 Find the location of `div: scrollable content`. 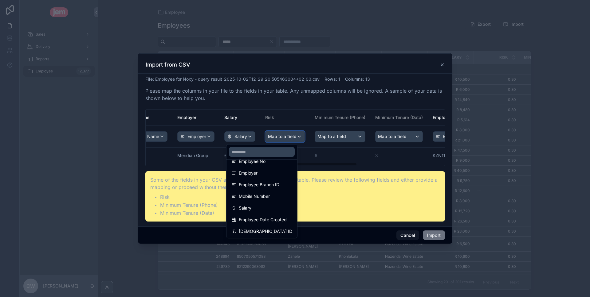

div: scrollable content is located at coordinates (295, 138).